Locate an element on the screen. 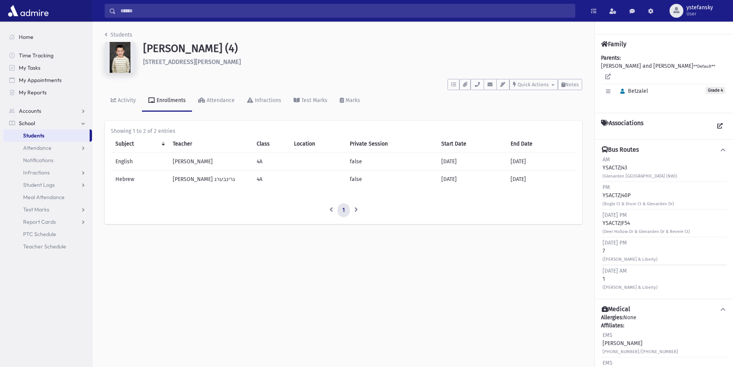 The height and width of the screenshot is (367, 733). span: Infractions is located at coordinates (36, 172).